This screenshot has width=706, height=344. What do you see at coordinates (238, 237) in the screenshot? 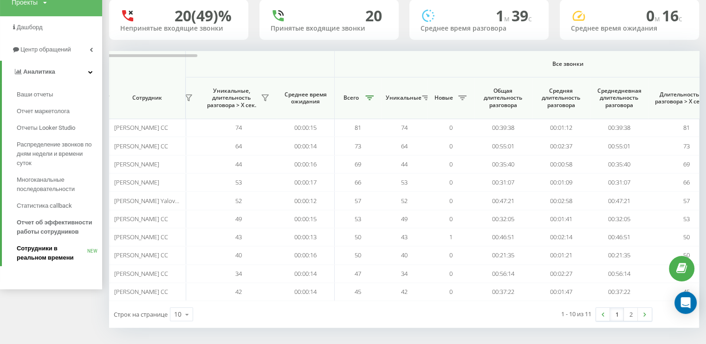
I see `span: 43` at bounding box center [238, 237].